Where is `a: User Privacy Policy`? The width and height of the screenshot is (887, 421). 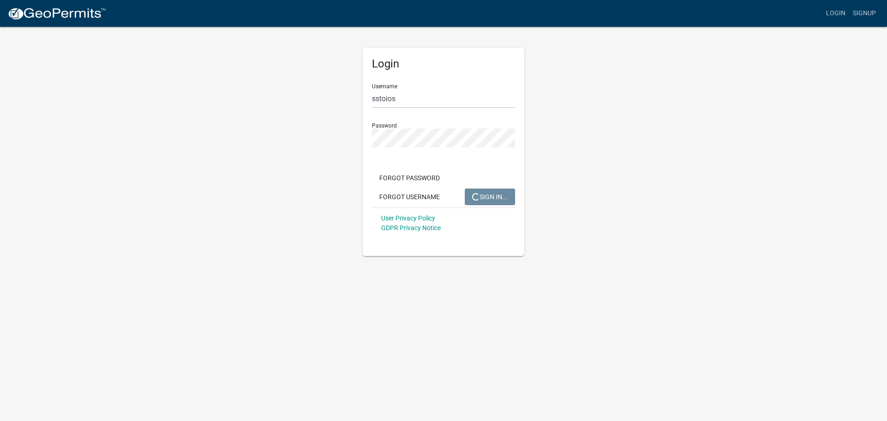 a: User Privacy Policy is located at coordinates (408, 218).